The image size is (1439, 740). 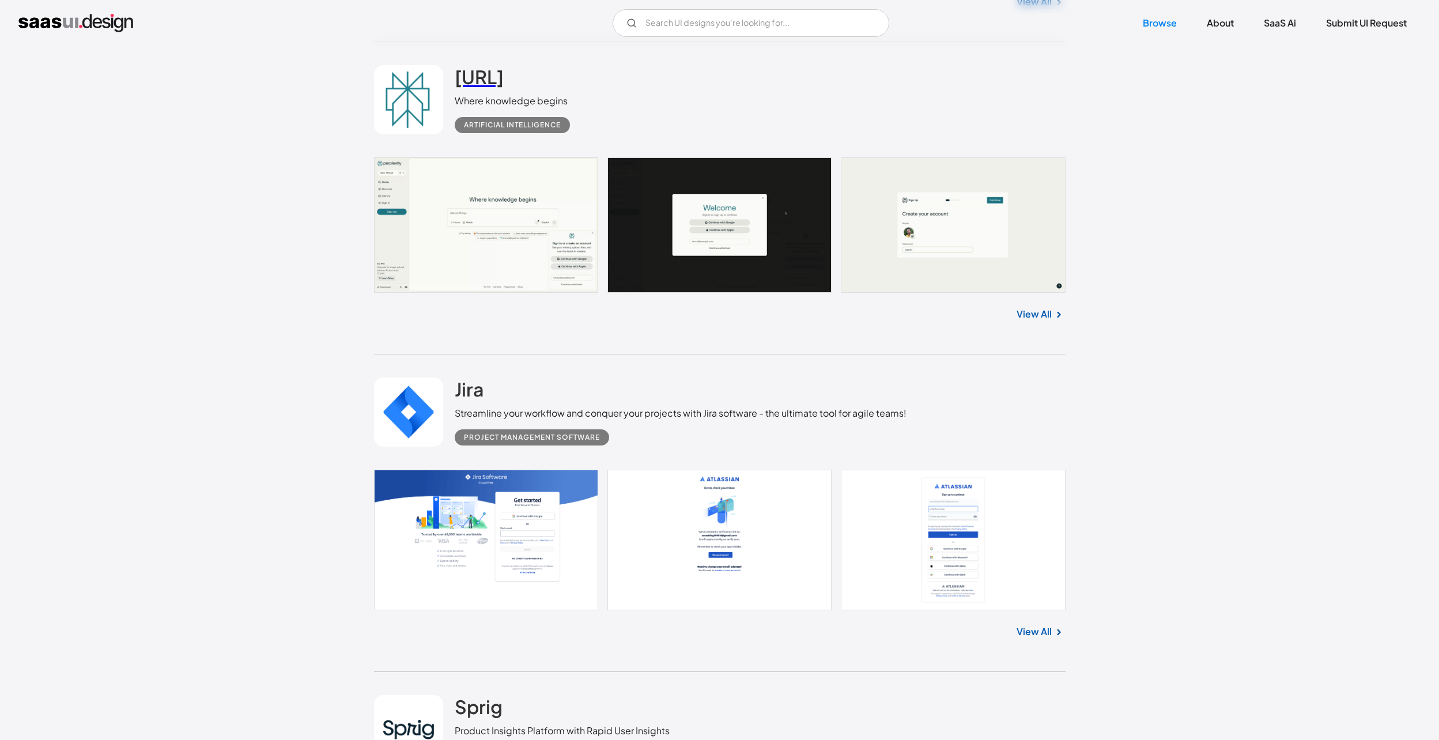 What do you see at coordinates (1366, 23) in the screenshot?
I see `a: Submit UI Request` at bounding box center [1366, 23].